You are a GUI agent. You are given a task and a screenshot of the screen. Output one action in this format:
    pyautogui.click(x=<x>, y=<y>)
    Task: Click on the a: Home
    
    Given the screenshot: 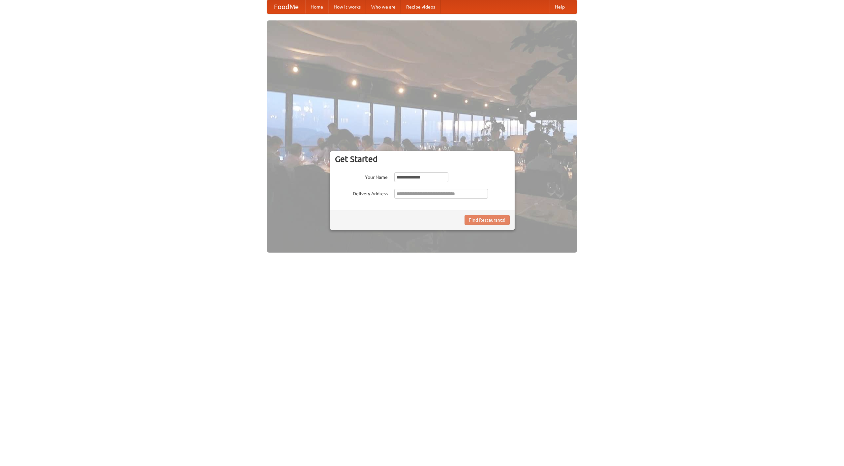 What is the action you would take?
    pyautogui.click(x=317, y=7)
    